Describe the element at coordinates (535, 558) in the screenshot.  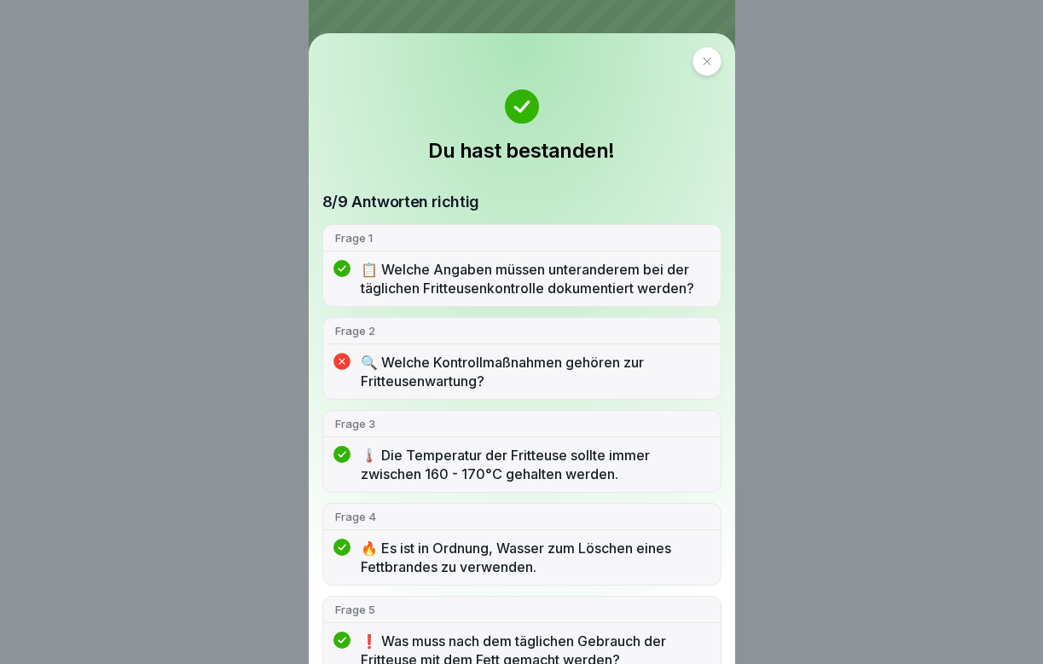
I see `p: 🔥 Es ist in Ordnung, Wasser zum Löschen eines Fettbrandes zu verwenden.` at that location.